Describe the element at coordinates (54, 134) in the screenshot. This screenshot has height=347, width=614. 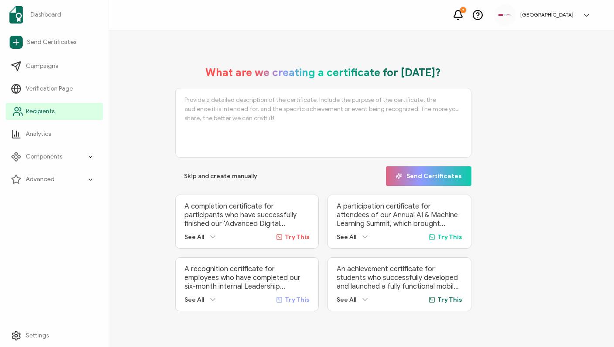
I see `a: Analytics` at that location.